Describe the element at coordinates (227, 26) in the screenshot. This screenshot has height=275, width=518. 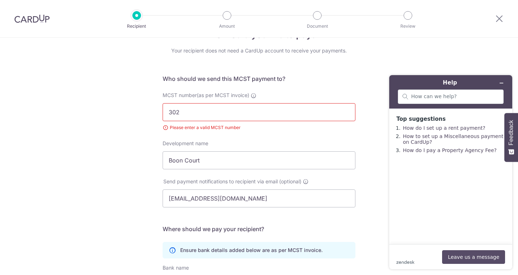
I see `p: Amount` at that location.